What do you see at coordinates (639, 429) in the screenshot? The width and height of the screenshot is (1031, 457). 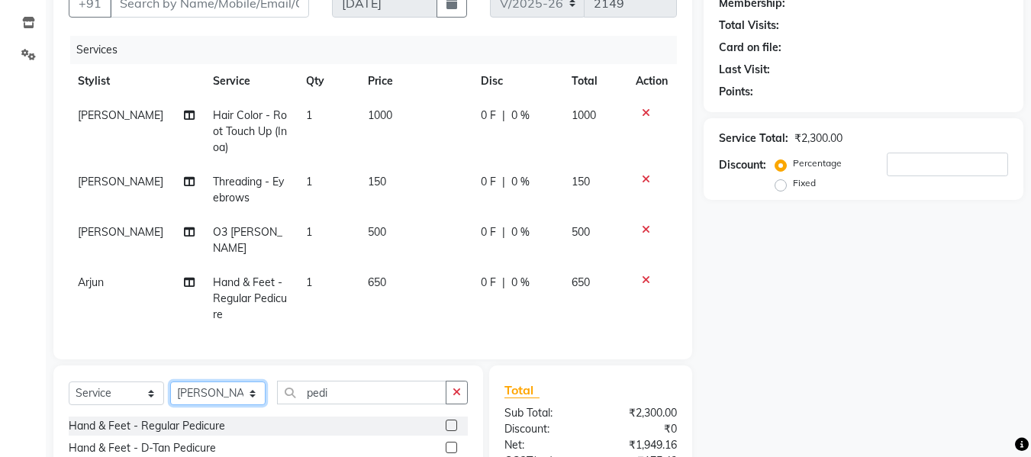 I see `div: ₹0` at bounding box center [639, 429].